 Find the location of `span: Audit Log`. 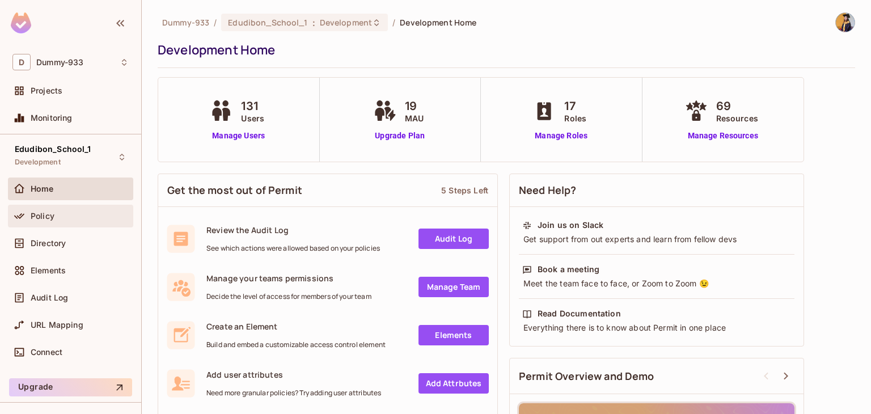

span: Audit Log is located at coordinates (49, 298).